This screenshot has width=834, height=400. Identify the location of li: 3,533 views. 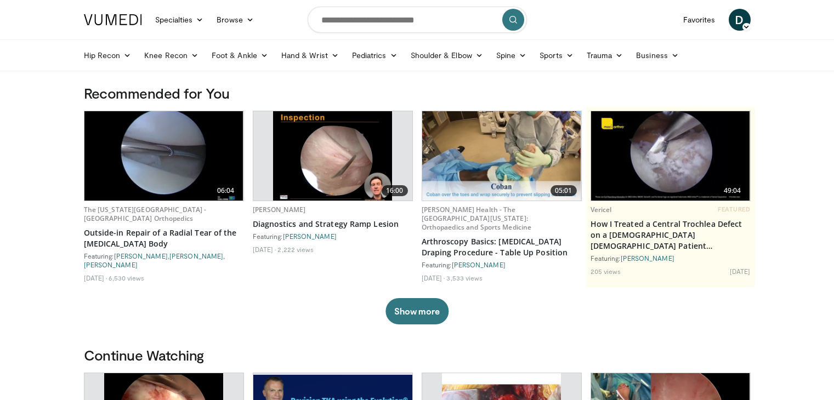
(464, 278).